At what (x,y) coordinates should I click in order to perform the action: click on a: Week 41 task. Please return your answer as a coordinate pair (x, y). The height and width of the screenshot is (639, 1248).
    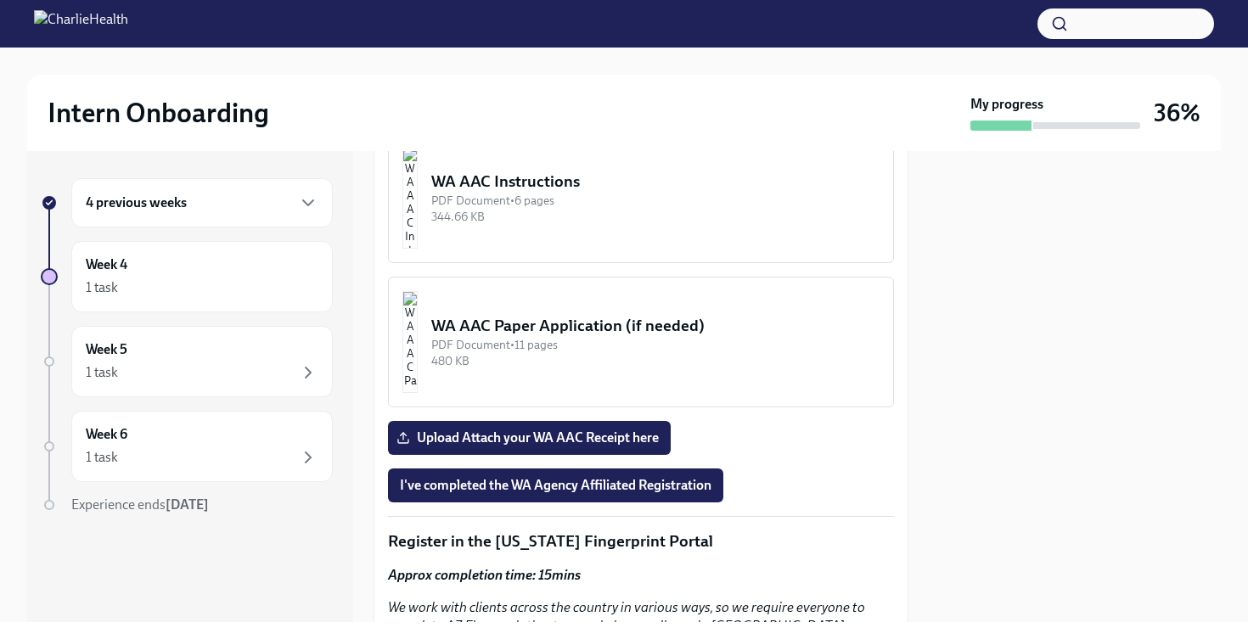
    Looking at the image, I should click on (187, 277).